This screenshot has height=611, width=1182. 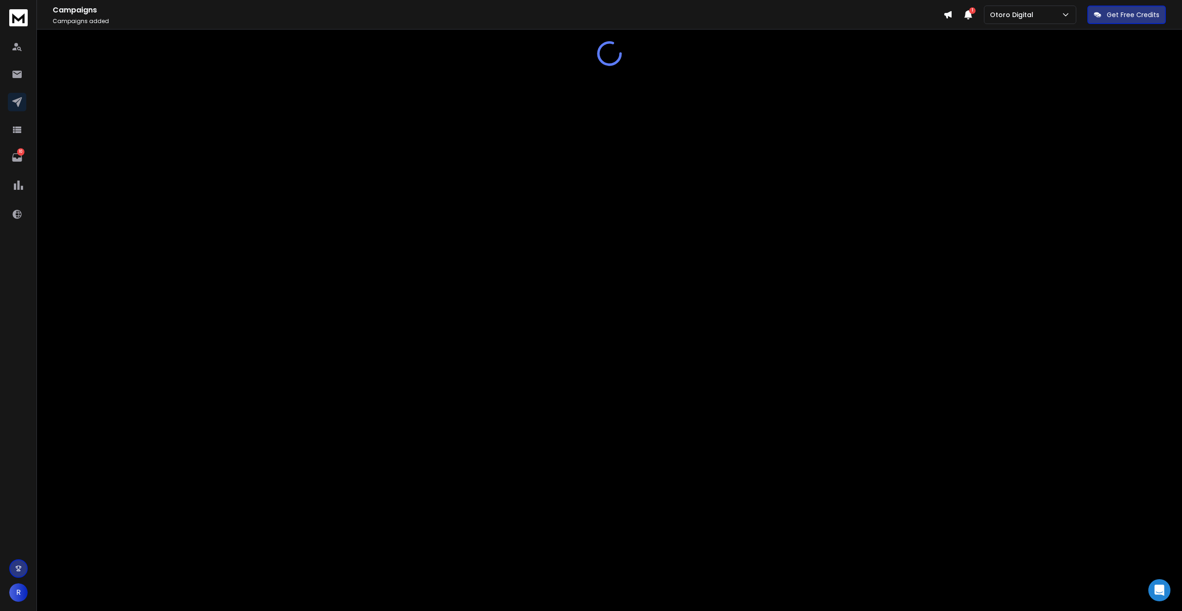 I want to click on div: Open Intercom Messenger, so click(x=1160, y=590).